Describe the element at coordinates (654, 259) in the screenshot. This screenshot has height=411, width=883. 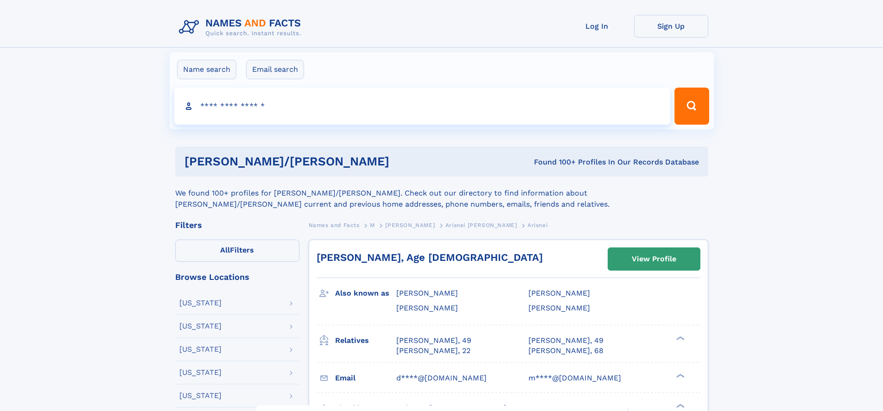
I see `a: View Profile` at that location.